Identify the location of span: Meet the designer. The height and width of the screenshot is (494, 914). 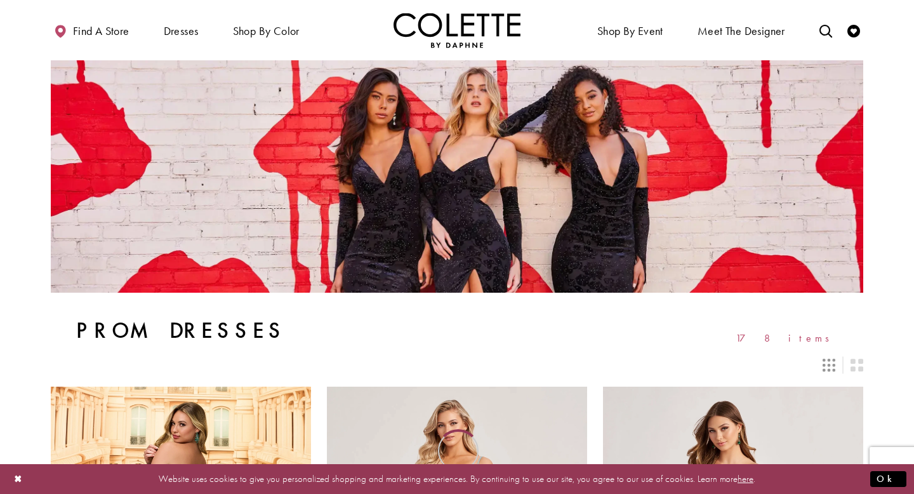
(741, 31).